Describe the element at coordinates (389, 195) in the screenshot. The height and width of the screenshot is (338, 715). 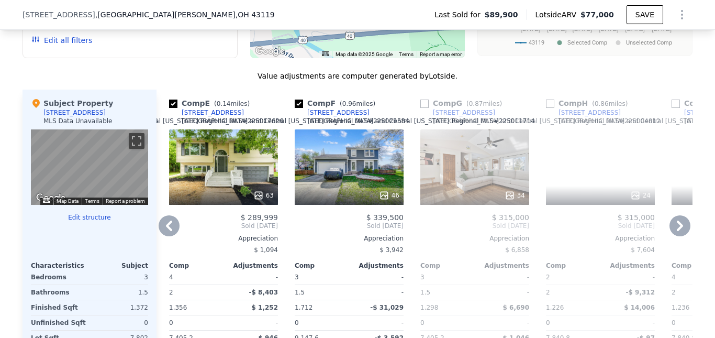
I see `div: 46` at that location.